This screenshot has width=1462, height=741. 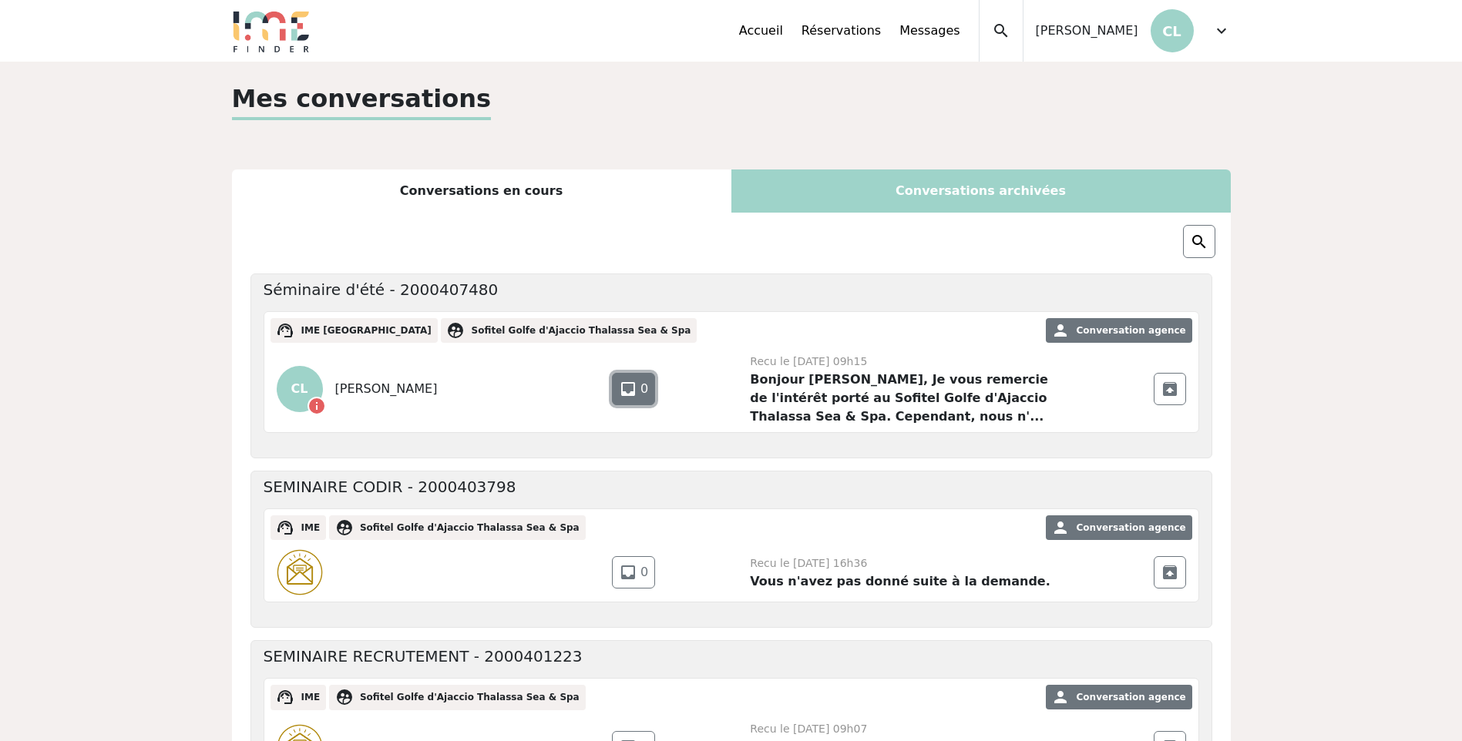 What do you see at coordinates (1221, 31) in the screenshot?
I see `span: expand_more` at bounding box center [1221, 31].